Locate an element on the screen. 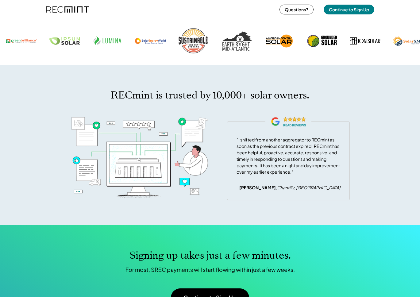  div: READ REVIEWS is located at coordinates (295, 125).